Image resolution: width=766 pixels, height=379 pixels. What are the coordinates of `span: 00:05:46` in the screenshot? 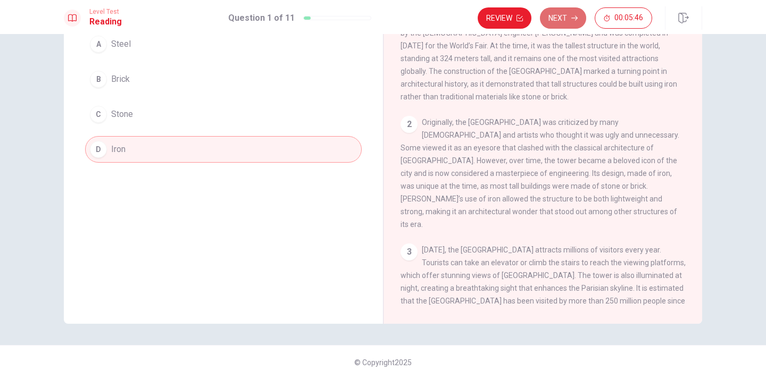 It's located at (629, 18).